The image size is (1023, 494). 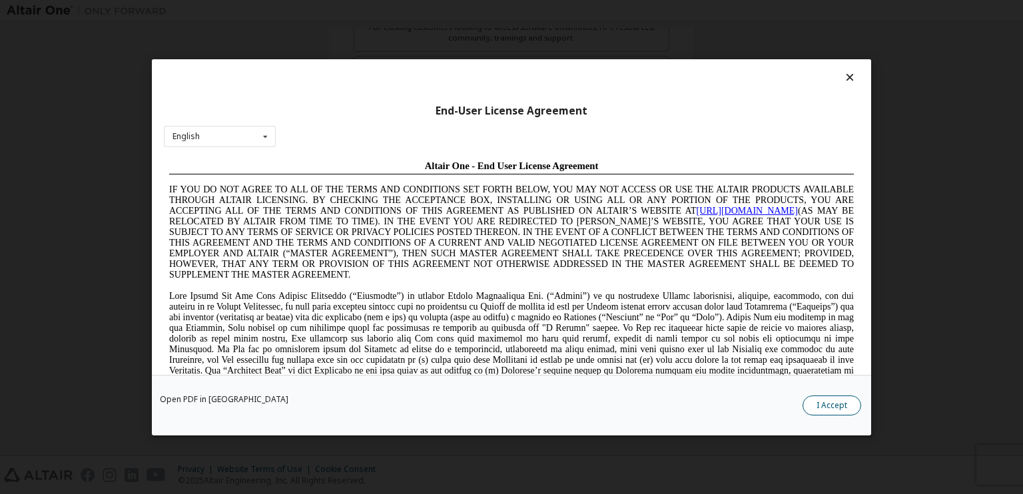 I want to click on span: Altair One - End User License Agreement, so click(x=348, y=11).